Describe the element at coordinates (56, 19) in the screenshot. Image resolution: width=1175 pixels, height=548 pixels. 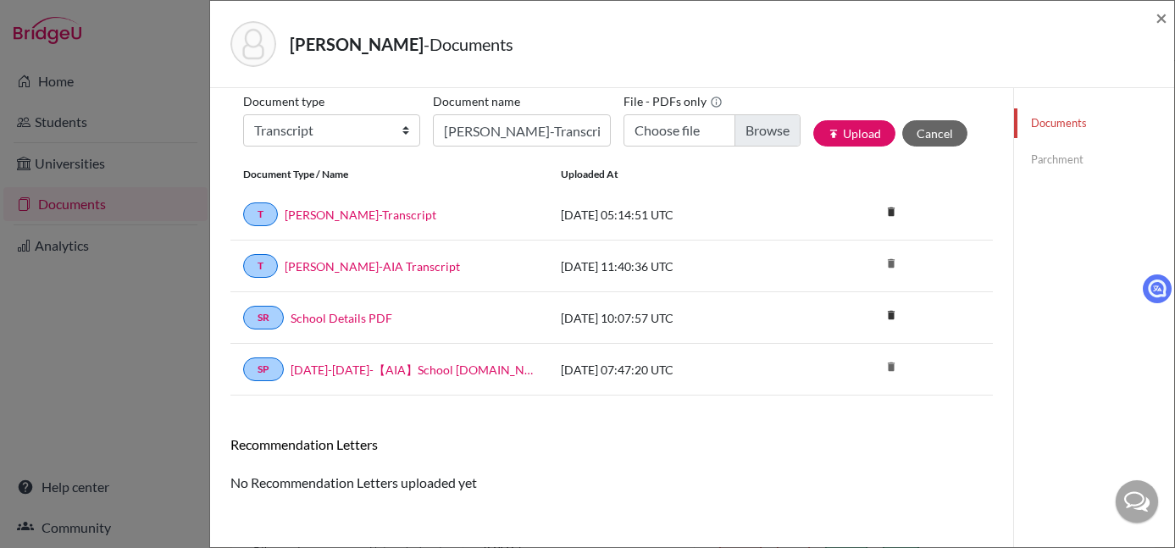
I see `span: 帮助` at that location.